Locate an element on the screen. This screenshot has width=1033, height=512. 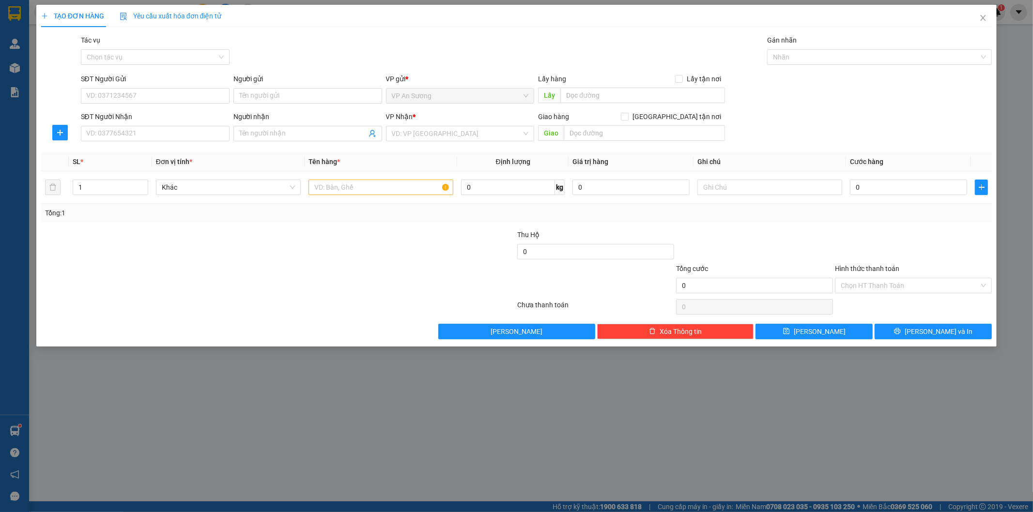
span: vp q12 is located at coordinates (32, 51).